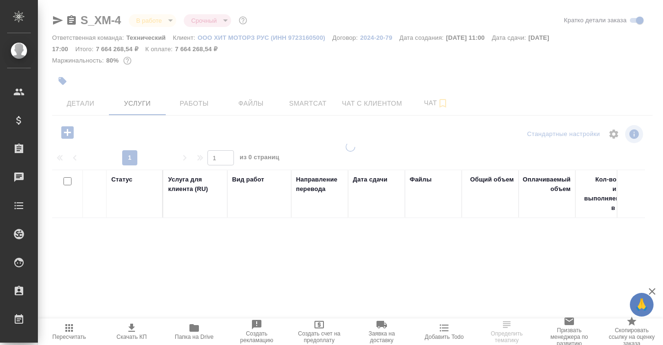 Image resolution: width=663 pixels, height=345 pixels. Describe the element at coordinates (370, 180) in the screenshot. I see `div: Дата сдачи` at that location.